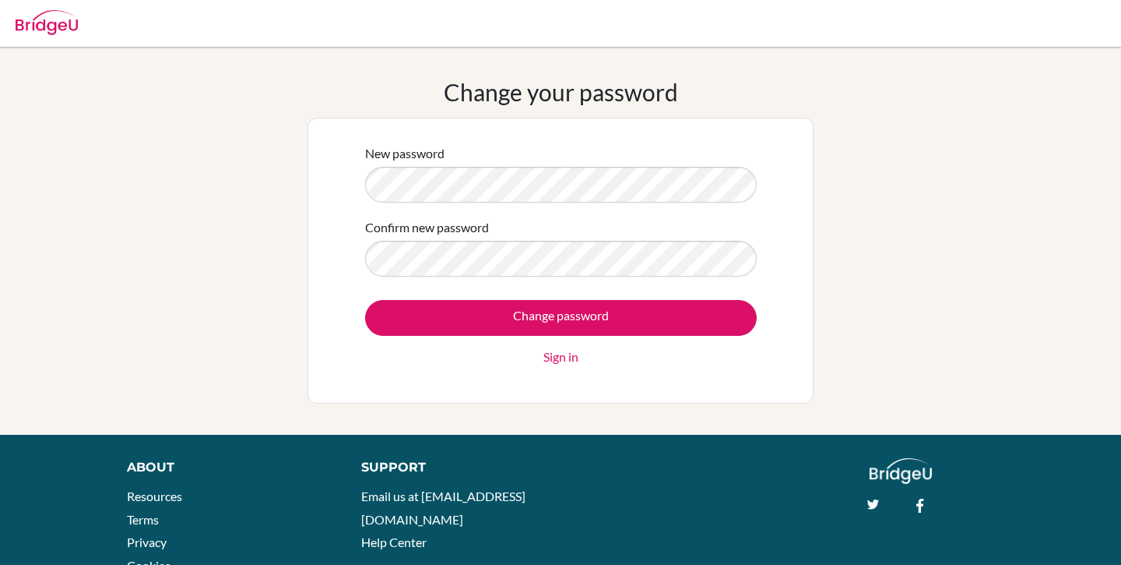 The width and height of the screenshot is (1121, 565). I want to click on a: Help Center, so click(394, 541).